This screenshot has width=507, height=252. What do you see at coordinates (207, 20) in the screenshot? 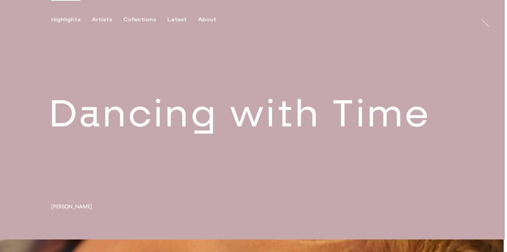
I see `div: About` at bounding box center [207, 20].